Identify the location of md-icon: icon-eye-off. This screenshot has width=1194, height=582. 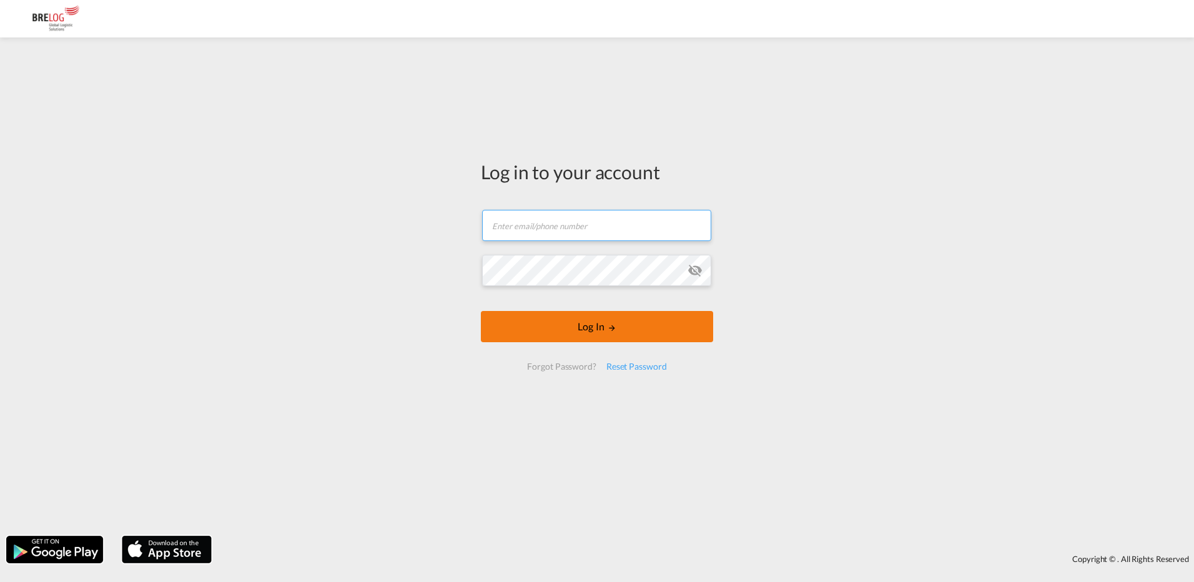
(695, 270).